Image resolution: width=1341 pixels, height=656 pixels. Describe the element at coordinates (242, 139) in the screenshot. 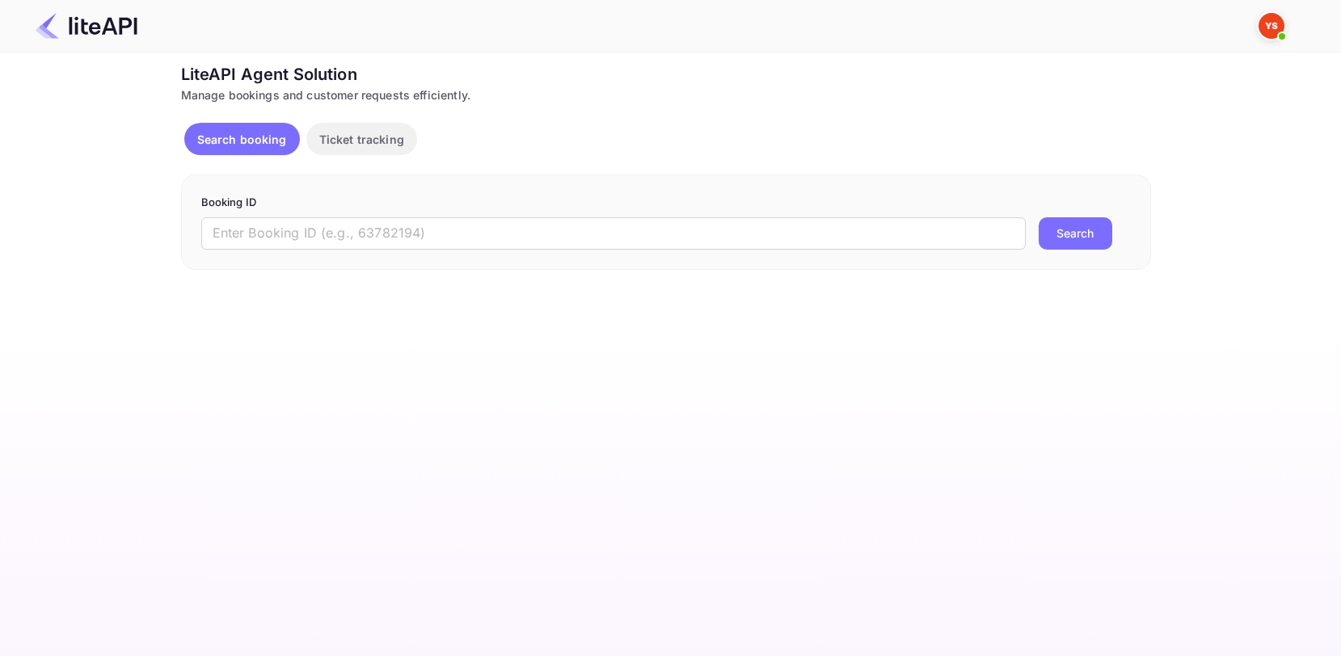

I see `p: Search booking` at that location.